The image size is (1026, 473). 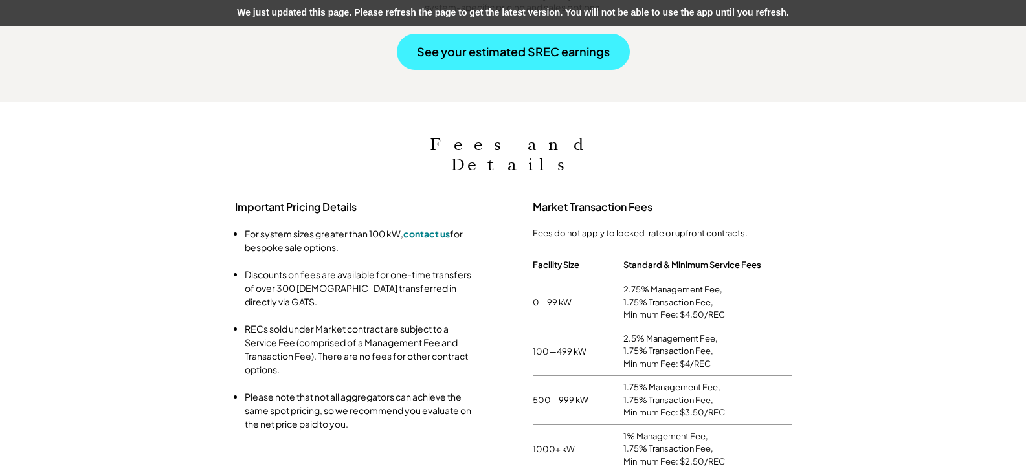 I want to click on li: RECs sold under Market contract are subject to a Service Fee (comprised of a Management Fee and T..., so click(x=361, y=350).